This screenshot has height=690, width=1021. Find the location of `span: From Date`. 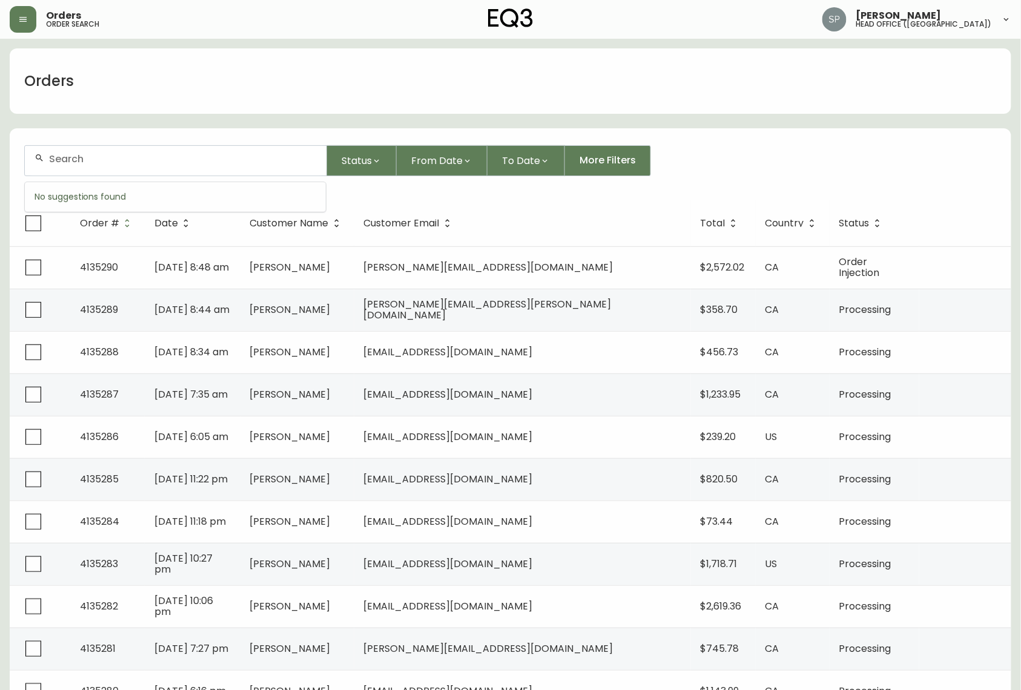

span: From Date is located at coordinates (437, 160).